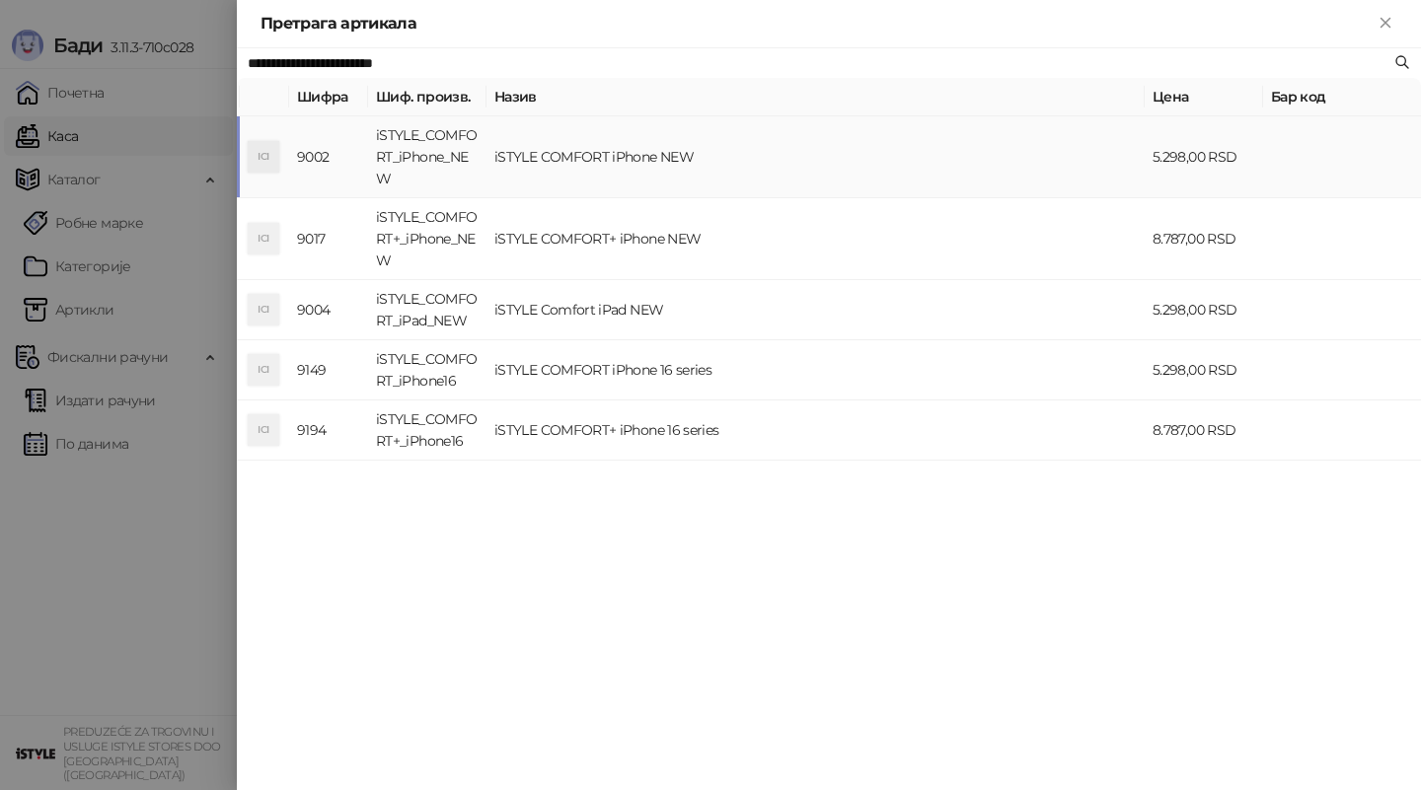 The image size is (1421, 790). What do you see at coordinates (1342, 97) in the screenshot?
I see `th: Бар код` at bounding box center [1342, 97].